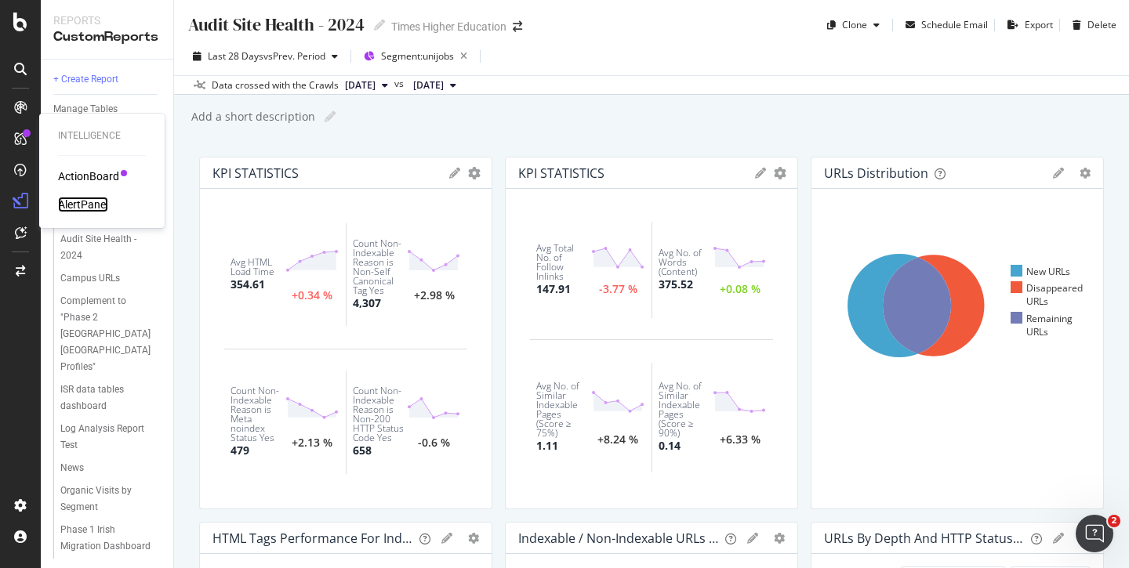 Image resolution: width=1129 pixels, height=568 pixels. Describe the element at coordinates (517, 27) in the screenshot. I see `div: arrow-right-arrow-left` at that location.